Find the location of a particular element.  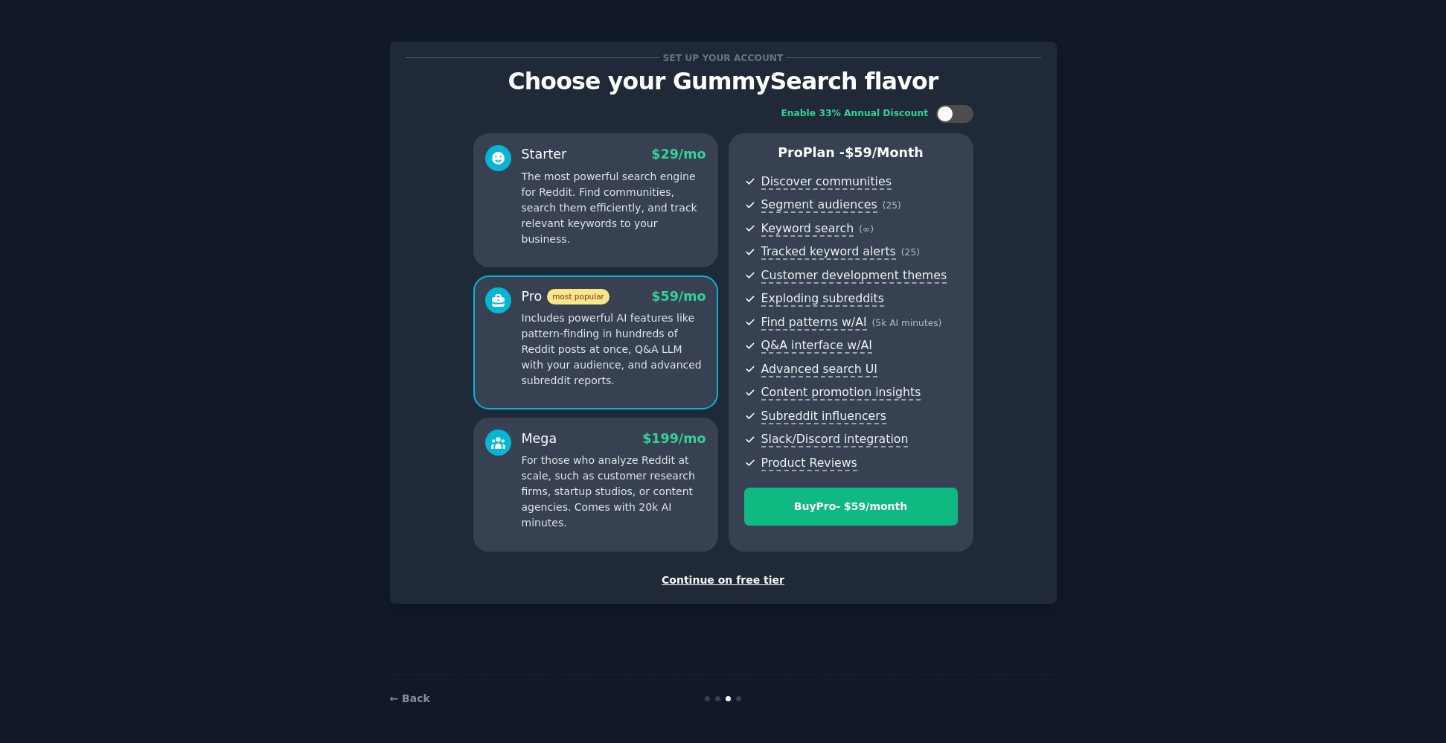

p: Choose your GummySearch flavor is located at coordinates (723, 81).